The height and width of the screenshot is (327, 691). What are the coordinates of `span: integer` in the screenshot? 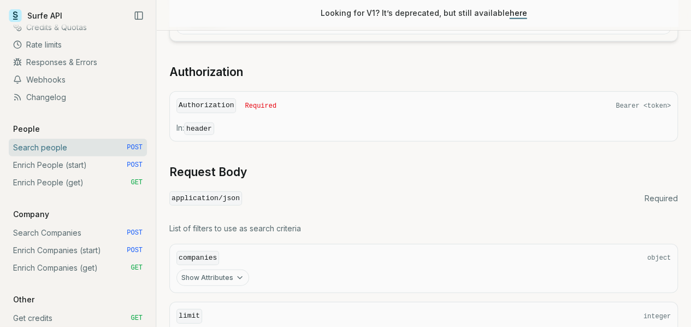 It's located at (657, 316).